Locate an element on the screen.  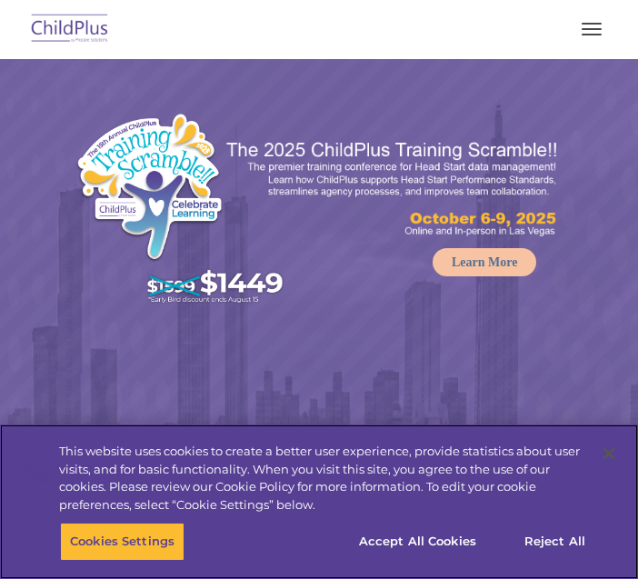
a: Learn More is located at coordinates (484, 262).